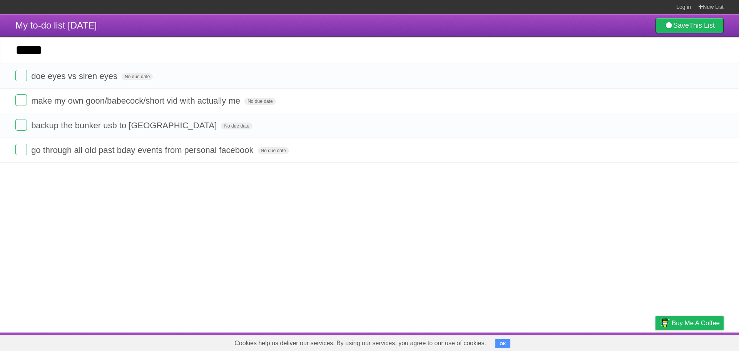 This screenshot has height=351, width=739. Describe the element at coordinates (594, 341) in the screenshot. I see `a: Developers` at that location.